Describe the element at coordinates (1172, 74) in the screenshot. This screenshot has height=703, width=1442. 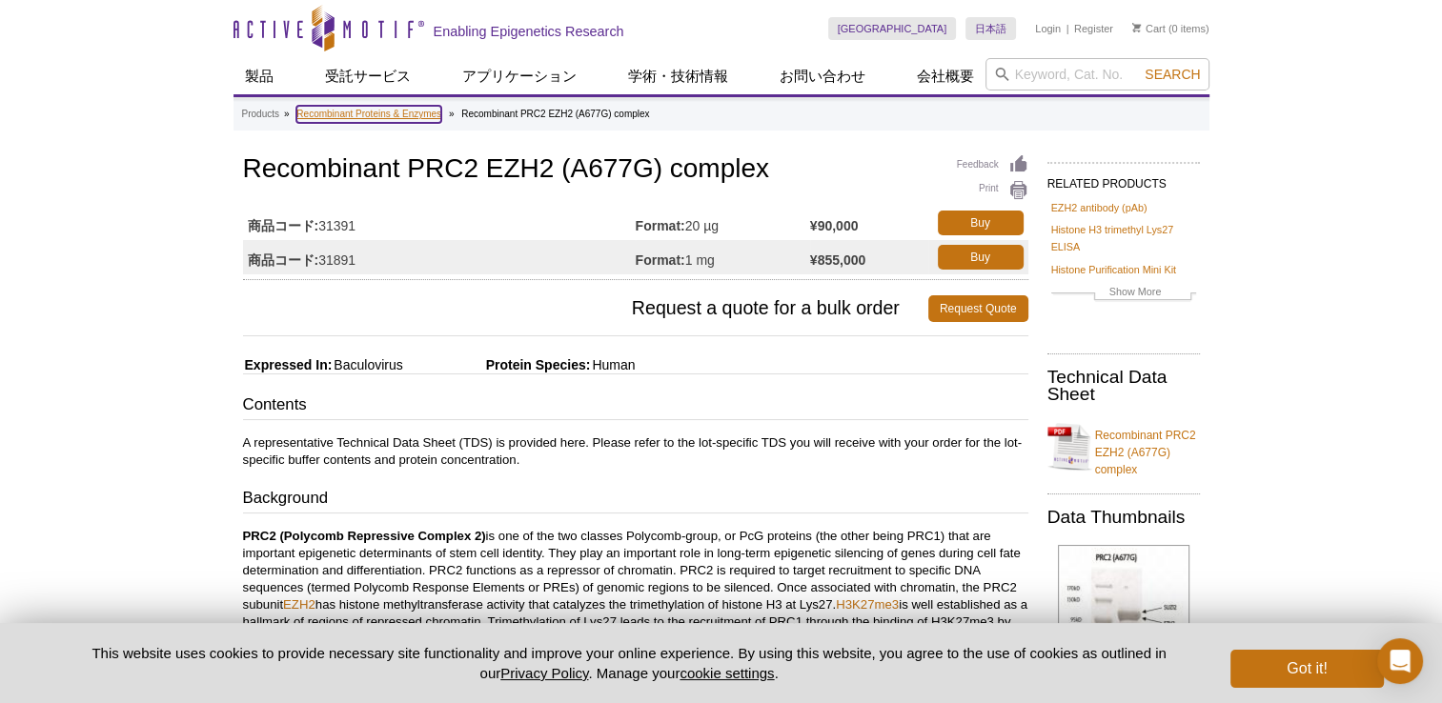
I see `button: Search` at that location.